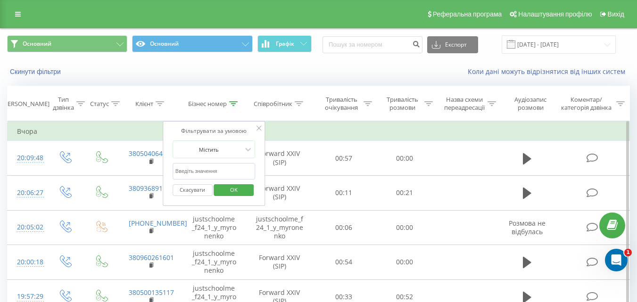 This screenshot has width=637, height=302. What do you see at coordinates (27, 227) in the screenshot?
I see `div: 20:05:02` at bounding box center [27, 227].